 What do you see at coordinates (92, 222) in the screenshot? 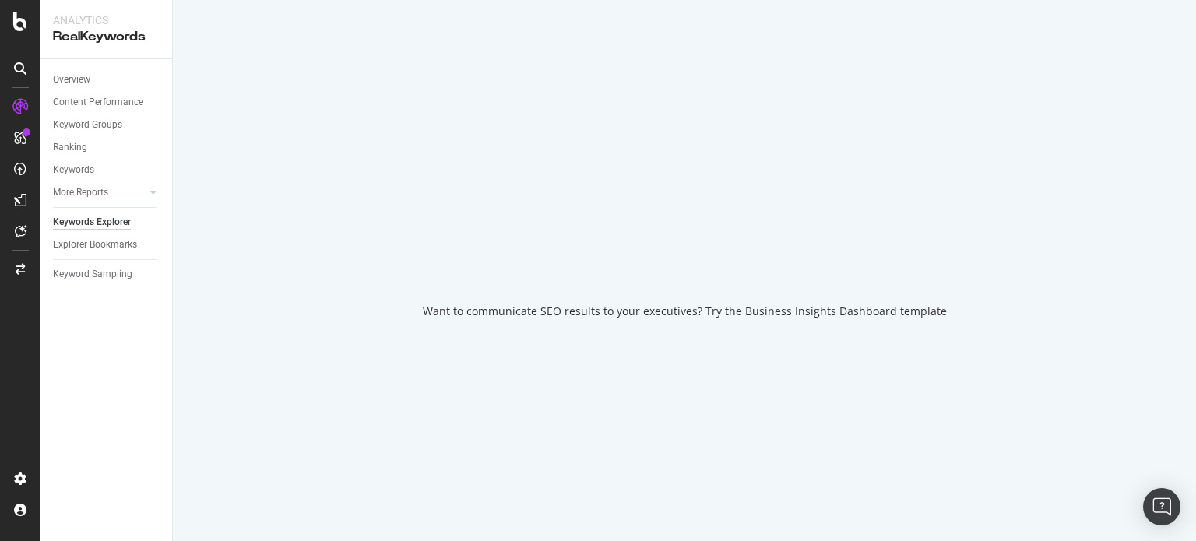
I see `div: Keywords Explorer` at bounding box center [92, 222].